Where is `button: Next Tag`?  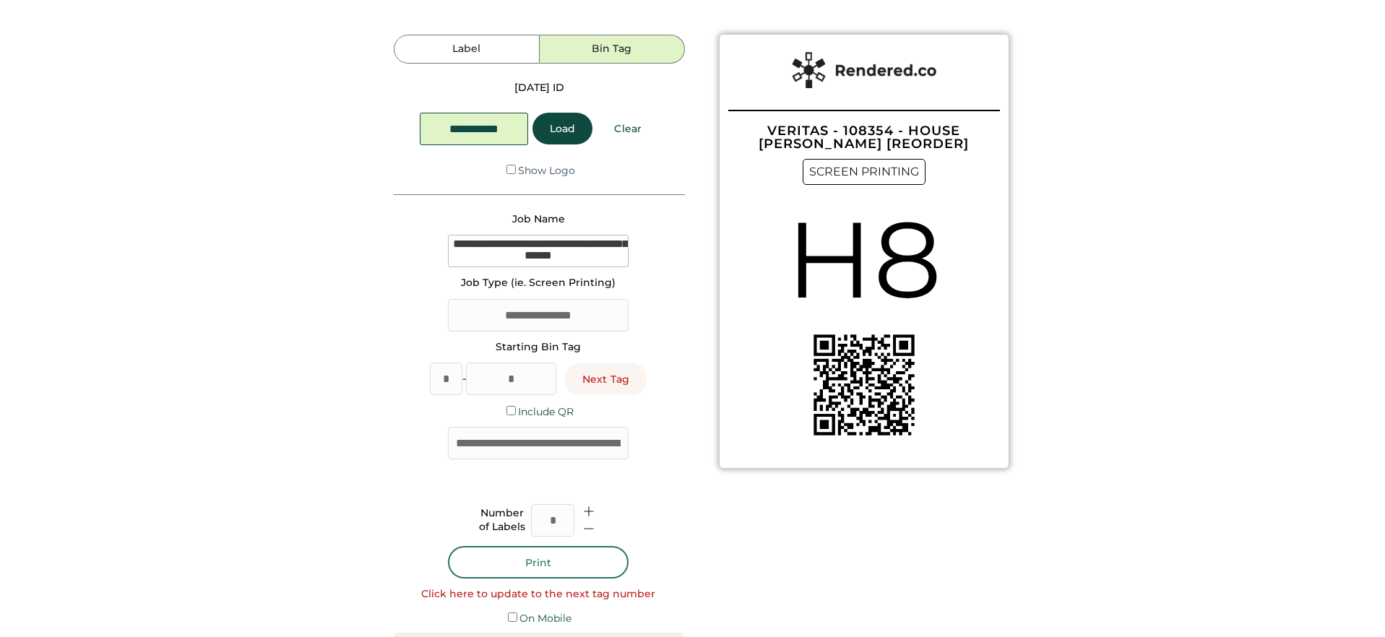 button: Next Tag is located at coordinates (605, 379).